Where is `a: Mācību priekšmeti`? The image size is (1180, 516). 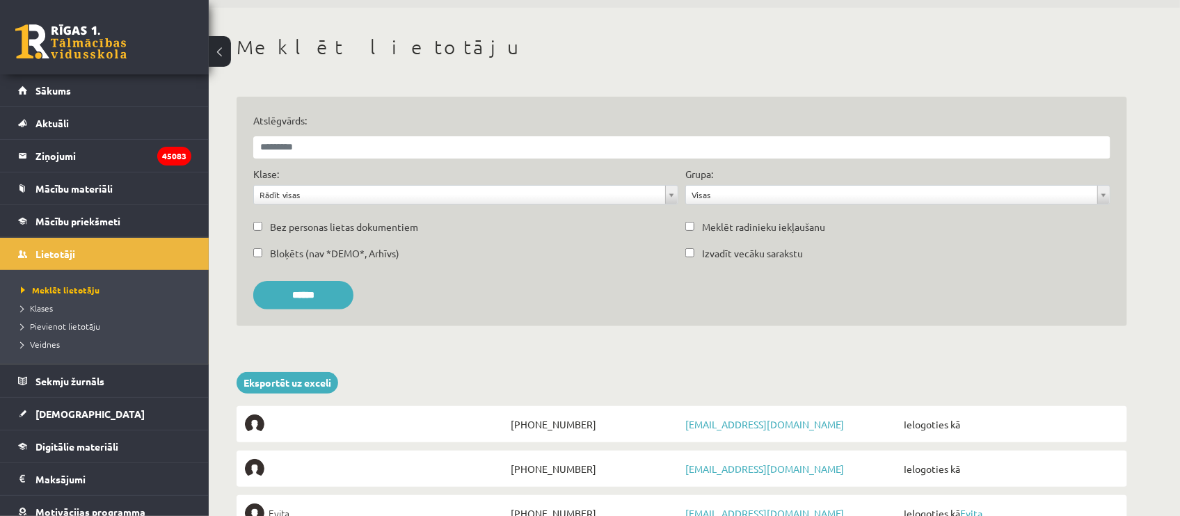 a: Mācību priekšmeti is located at coordinates (104, 221).